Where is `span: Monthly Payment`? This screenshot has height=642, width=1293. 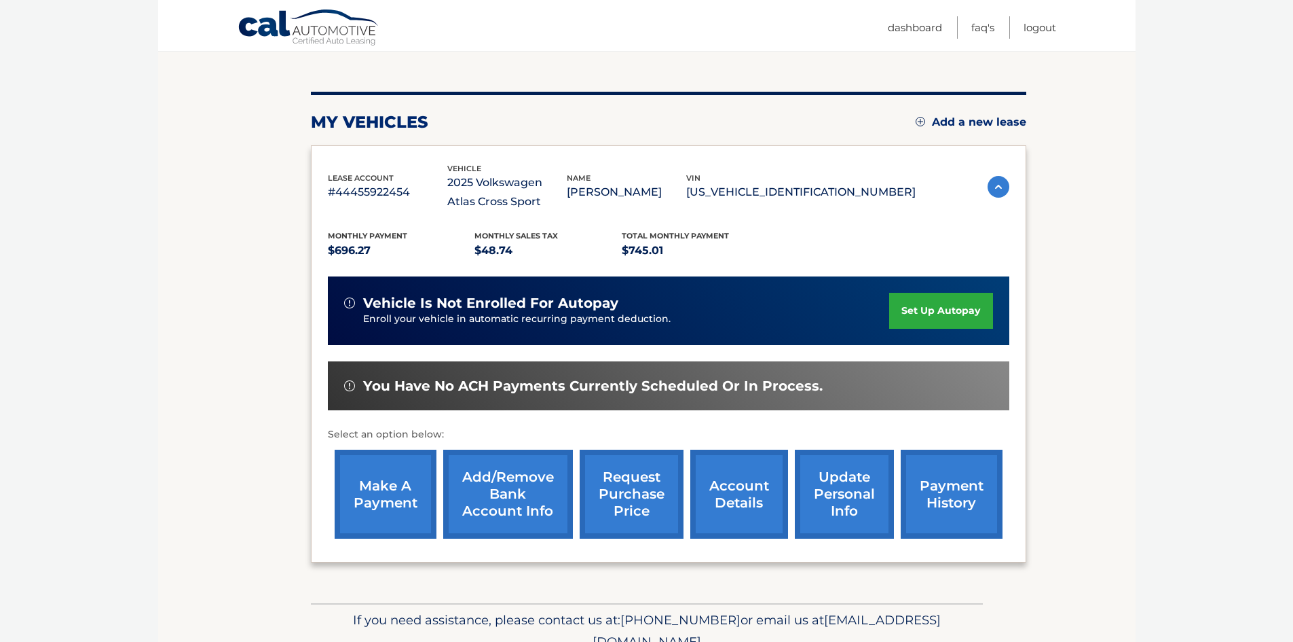 span: Monthly Payment is located at coordinates (367, 236).